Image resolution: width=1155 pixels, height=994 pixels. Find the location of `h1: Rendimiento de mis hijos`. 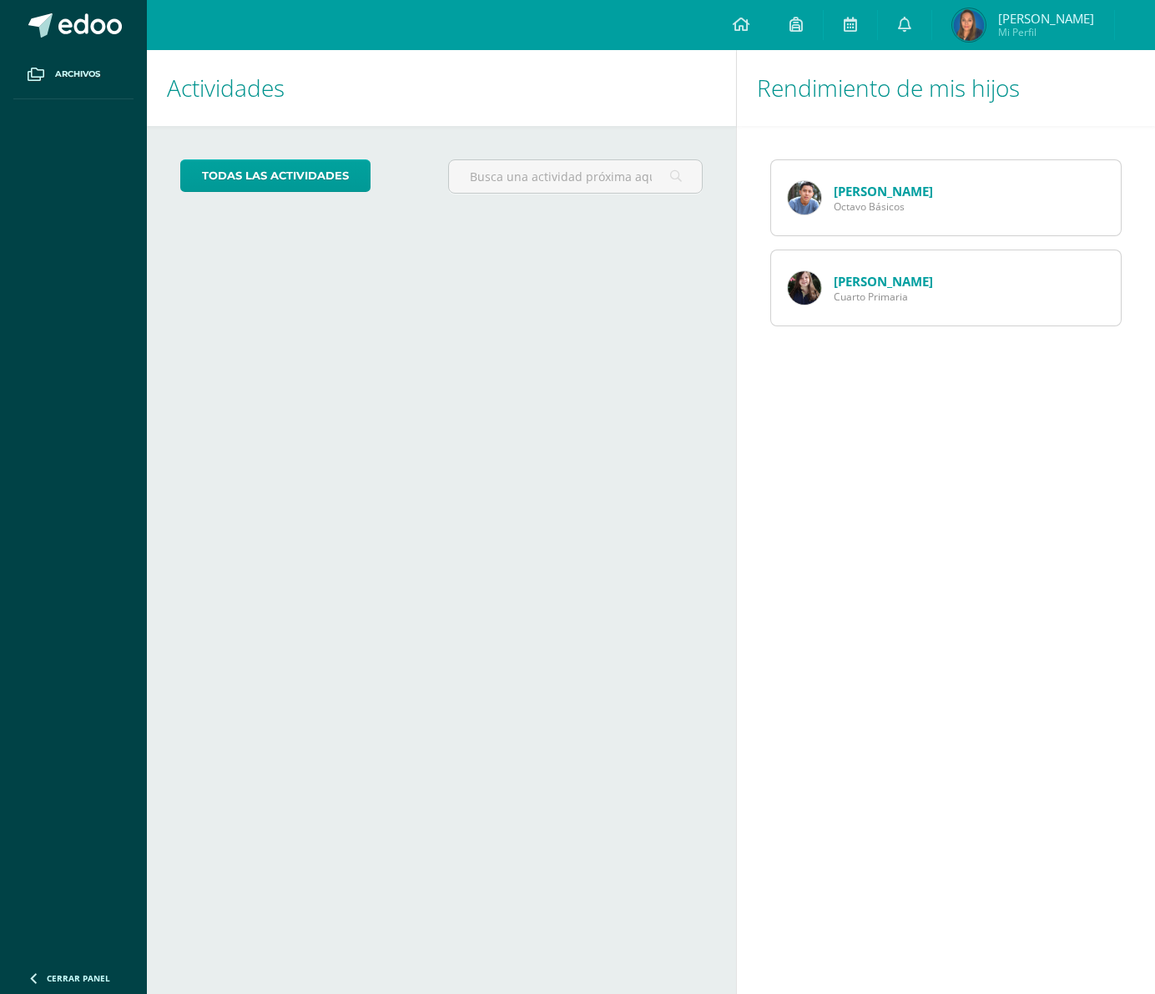

h1: Rendimiento de mis hijos is located at coordinates (945, 88).